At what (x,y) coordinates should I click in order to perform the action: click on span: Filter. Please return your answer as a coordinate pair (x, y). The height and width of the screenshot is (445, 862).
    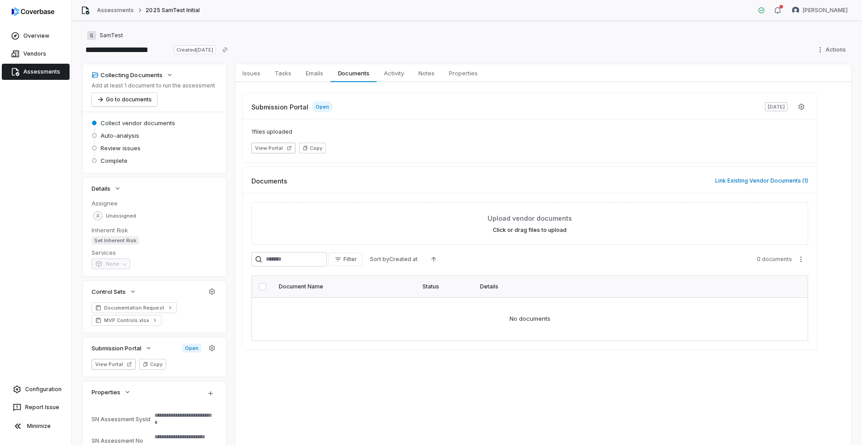
    Looking at the image, I should click on (350, 260).